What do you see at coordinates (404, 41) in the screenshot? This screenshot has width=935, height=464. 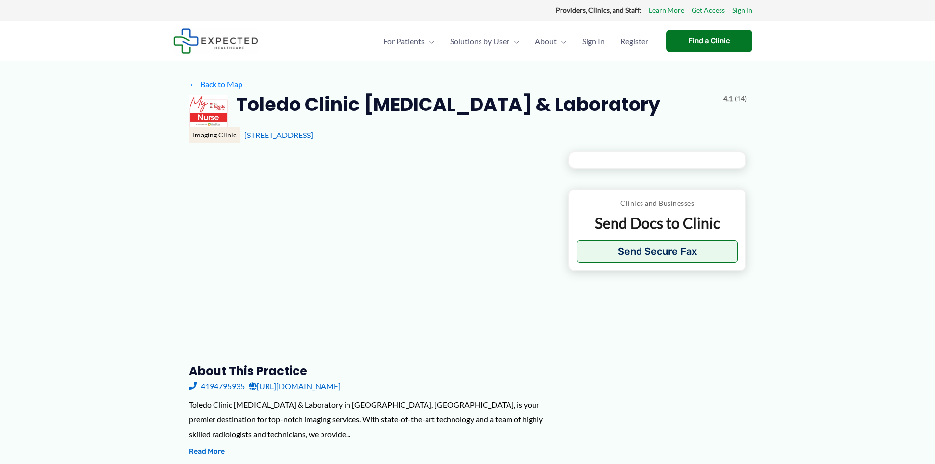 I see `span: For Patients` at bounding box center [404, 41].